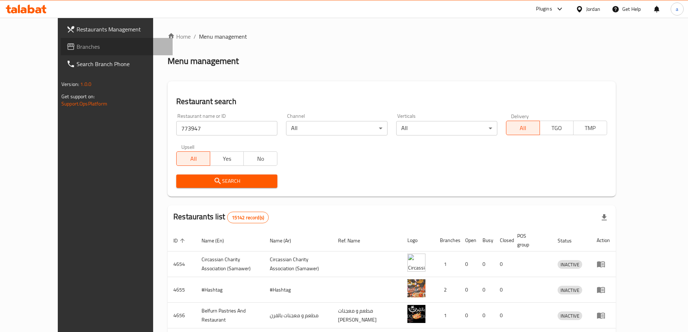  I want to click on button: Yes, so click(227, 158).